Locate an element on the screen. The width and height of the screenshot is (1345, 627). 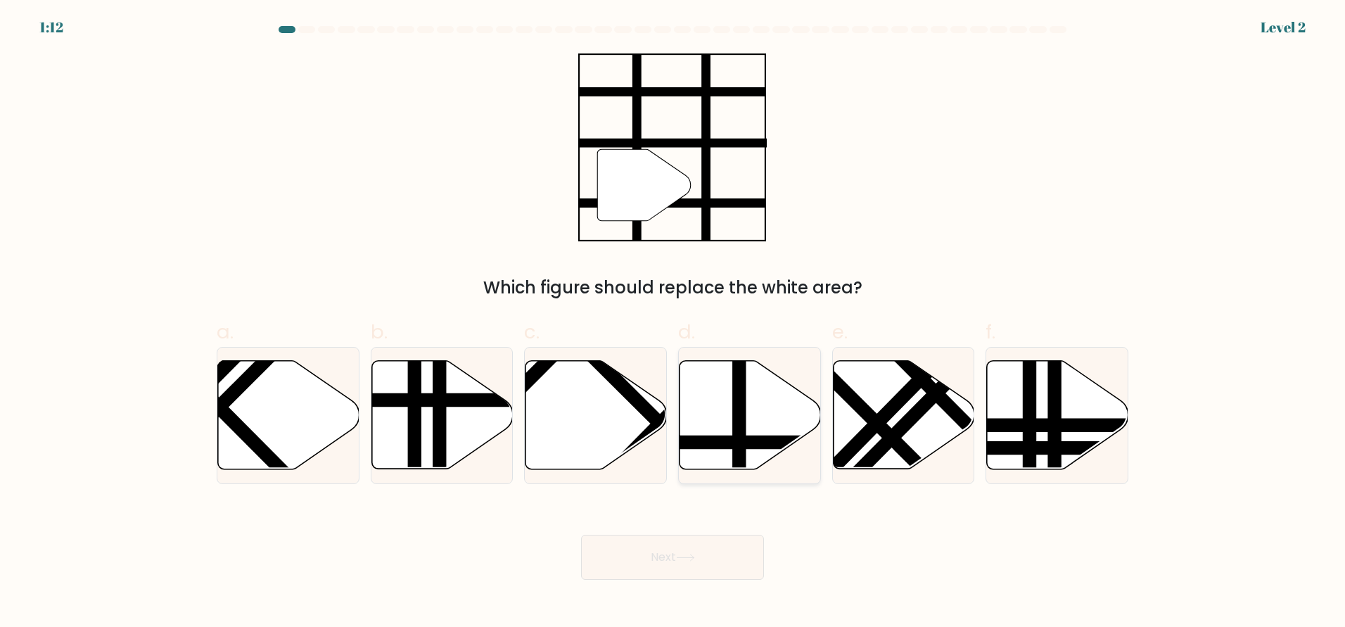
div: Which figure should replace the white area? is located at coordinates (672, 288).